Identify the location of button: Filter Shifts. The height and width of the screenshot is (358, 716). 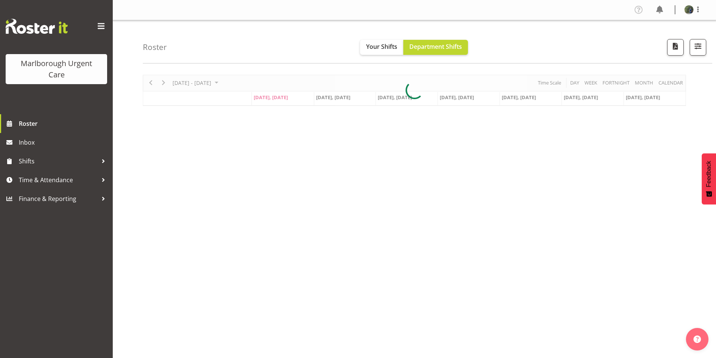
(698, 47).